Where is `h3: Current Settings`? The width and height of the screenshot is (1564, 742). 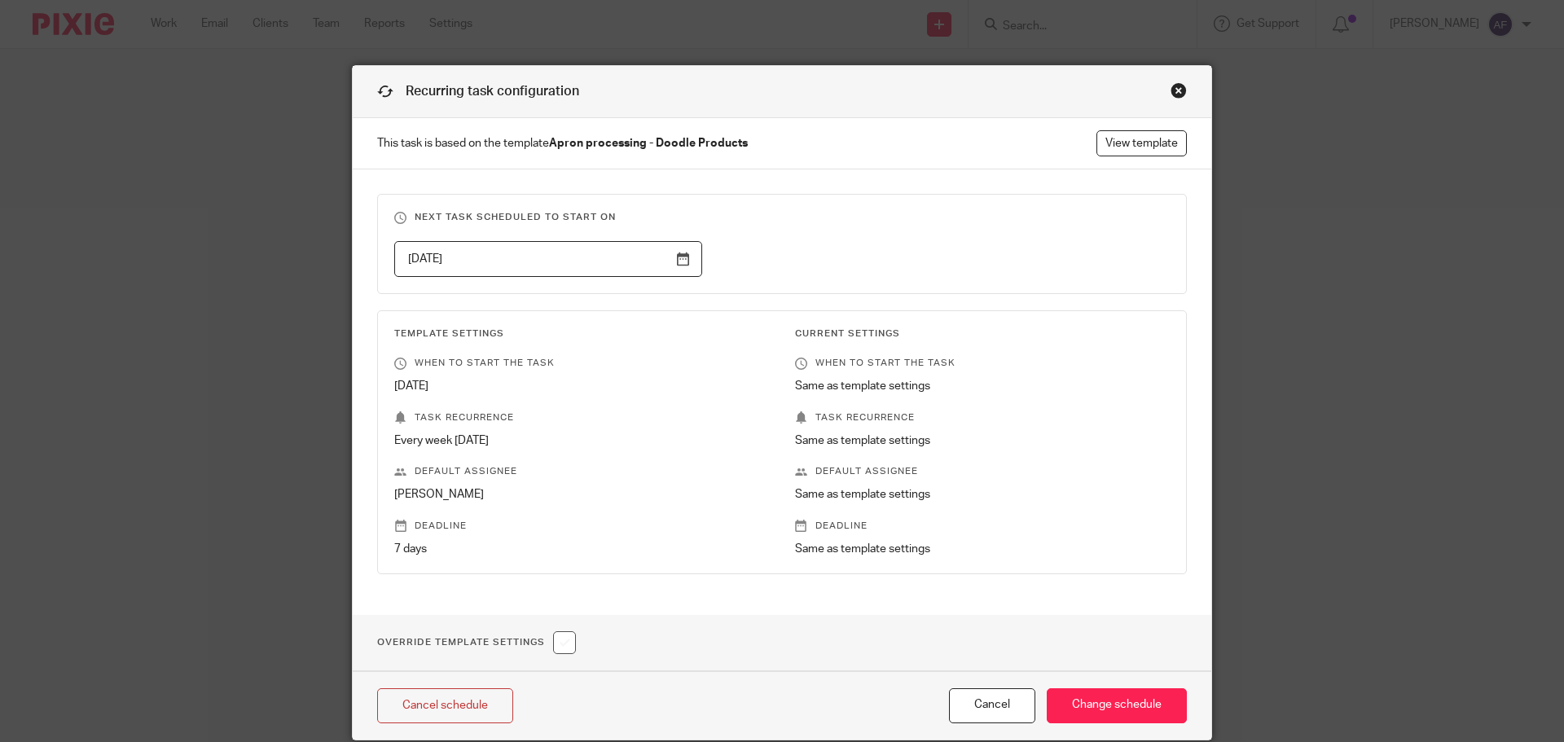 h3: Current Settings is located at coordinates (983, 334).